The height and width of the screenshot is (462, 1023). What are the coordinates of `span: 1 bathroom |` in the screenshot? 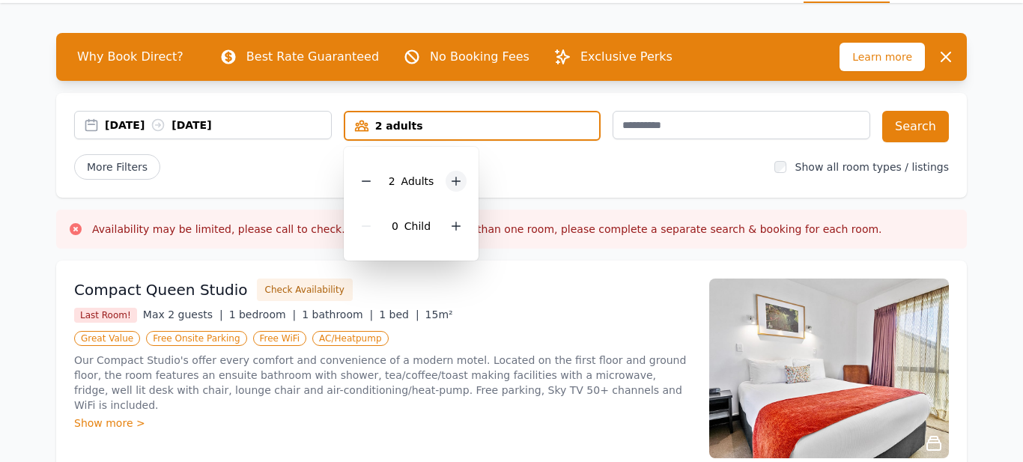 It's located at (337, 315).